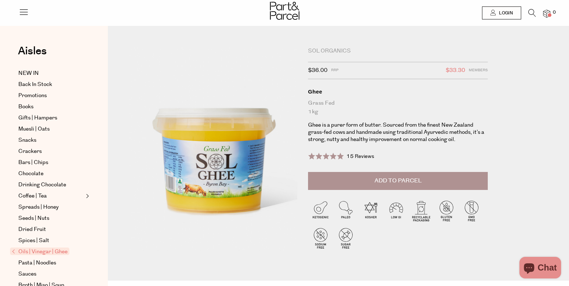 Image resolution: width=569 pixels, height=286 pixels. What do you see at coordinates (32, 196) in the screenshot?
I see `span: Coffee | Tea` at bounding box center [32, 196].